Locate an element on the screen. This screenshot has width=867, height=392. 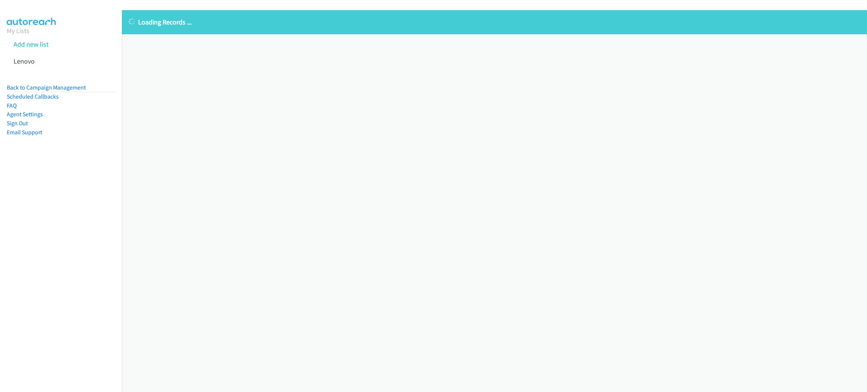
p: Loading Records ... is located at coordinates (494, 22).